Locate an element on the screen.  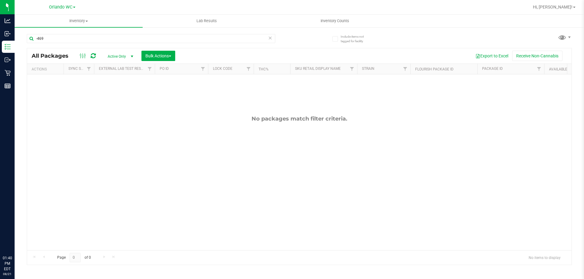
div: Actions is located at coordinates (46, 69).